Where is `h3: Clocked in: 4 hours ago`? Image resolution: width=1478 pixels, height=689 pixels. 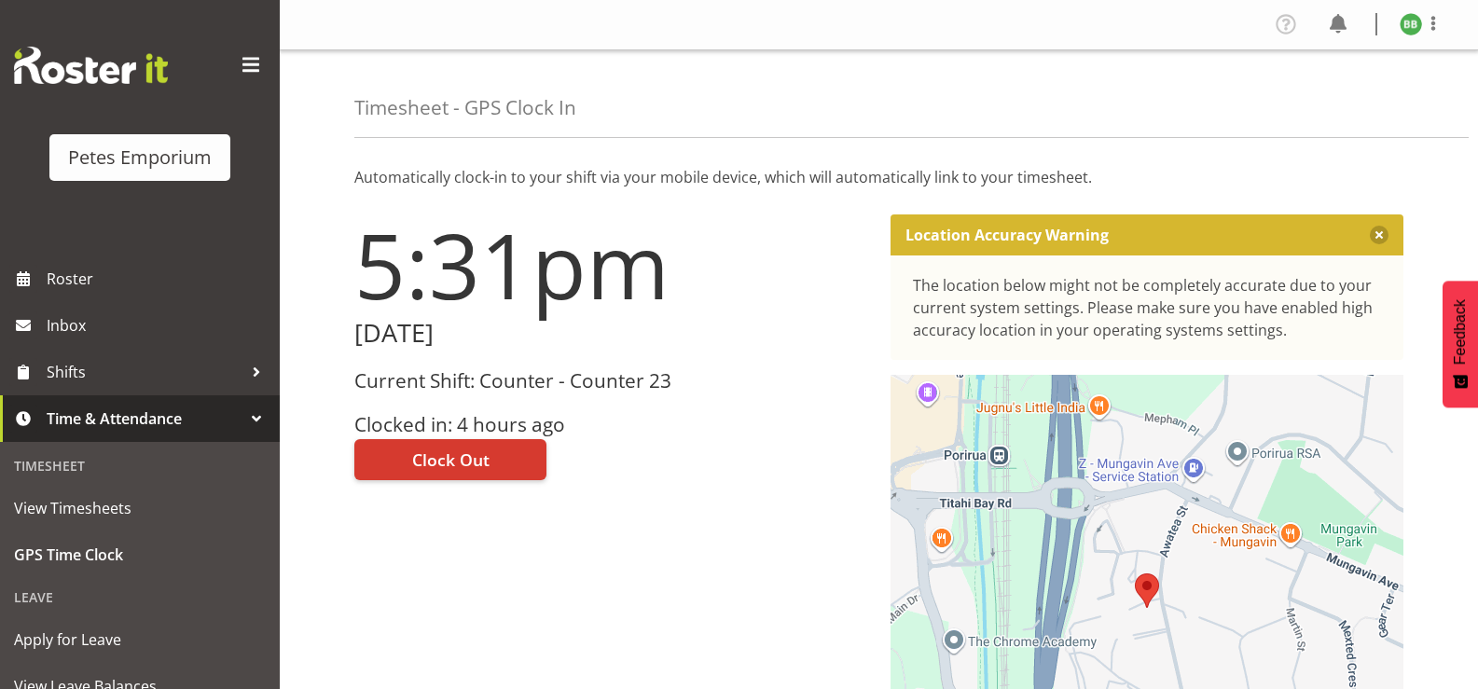 h3: Clocked in: 4 hours ago is located at coordinates (611, 424).